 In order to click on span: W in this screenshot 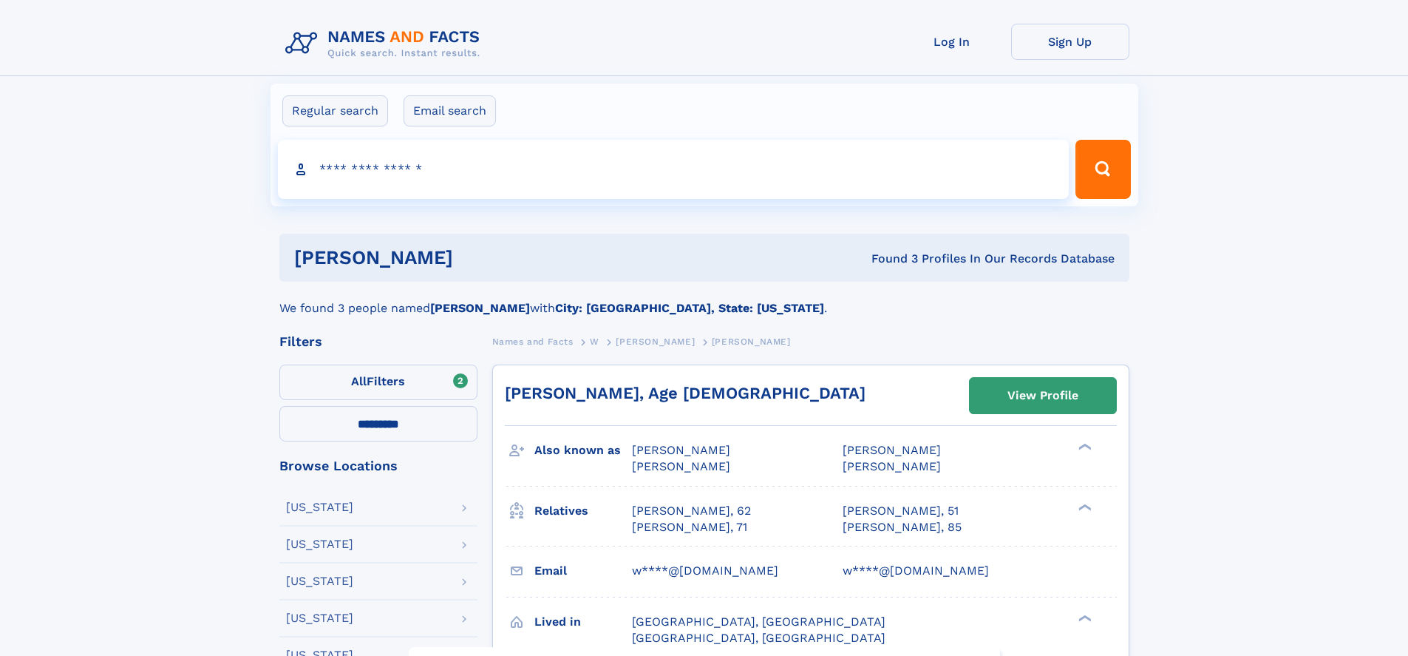, I will do `click(594, 341)`.